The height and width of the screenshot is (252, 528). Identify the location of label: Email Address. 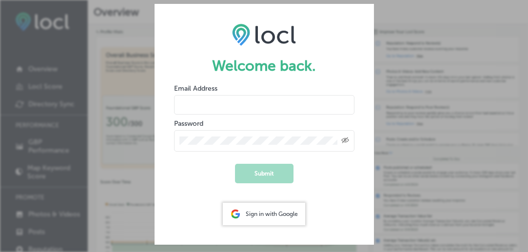
(196, 88).